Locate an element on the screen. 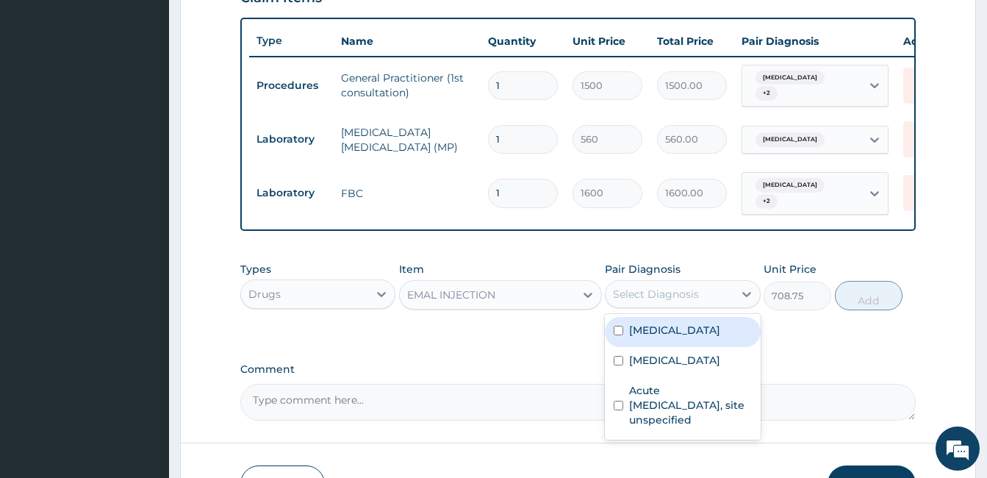 This screenshot has width=987, height=478. td: General Practitioner (1st consultation) is located at coordinates (407, 85).